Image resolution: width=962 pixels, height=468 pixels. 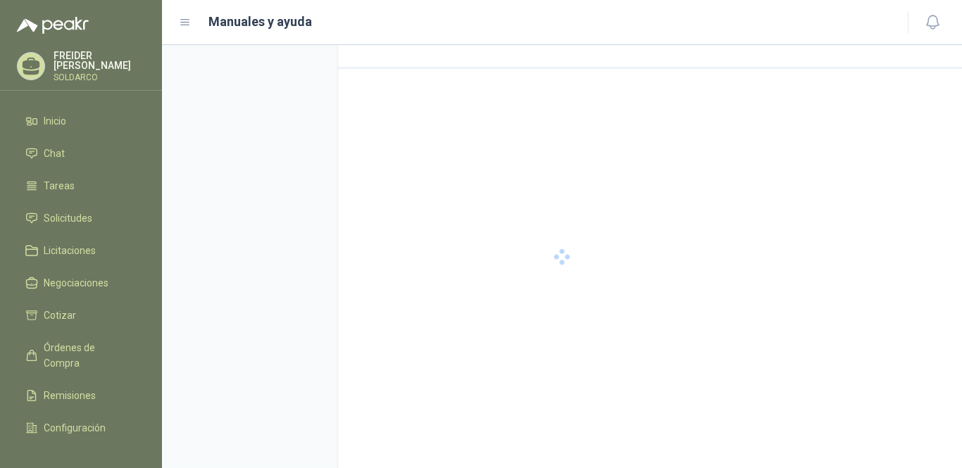 I want to click on h1: Manuales y ayuda, so click(x=260, y=22).